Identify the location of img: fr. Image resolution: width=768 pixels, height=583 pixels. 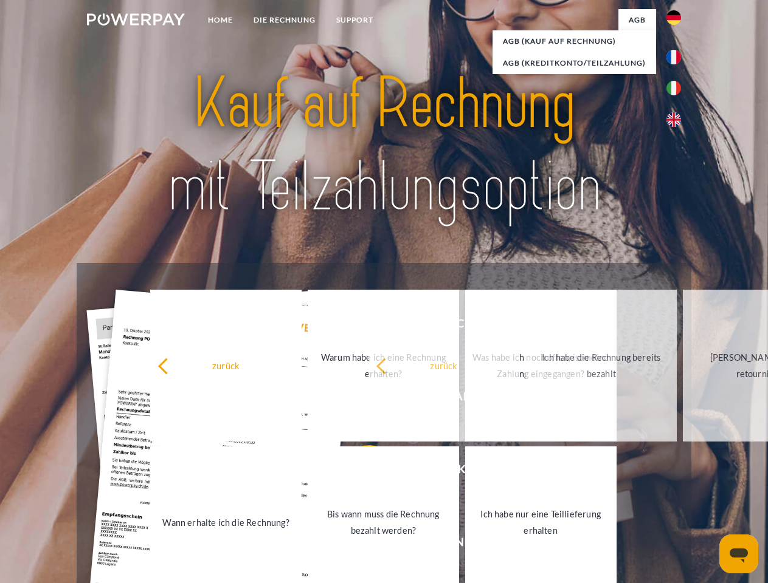
(673, 57).